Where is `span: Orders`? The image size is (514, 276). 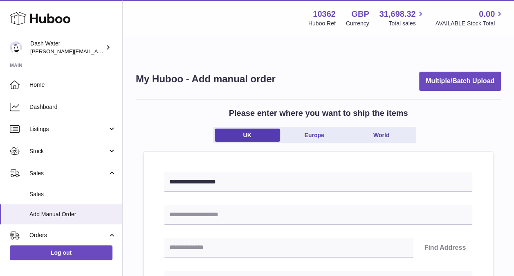
span: Orders is located at coordinates (68, 235).